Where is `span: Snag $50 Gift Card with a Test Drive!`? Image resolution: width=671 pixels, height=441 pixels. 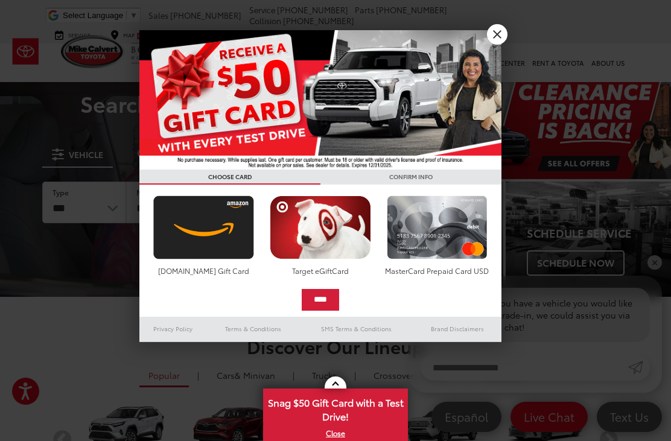 span: Snag $50 Gift Card with a Test Drive! is located at coordinates (335, 408).